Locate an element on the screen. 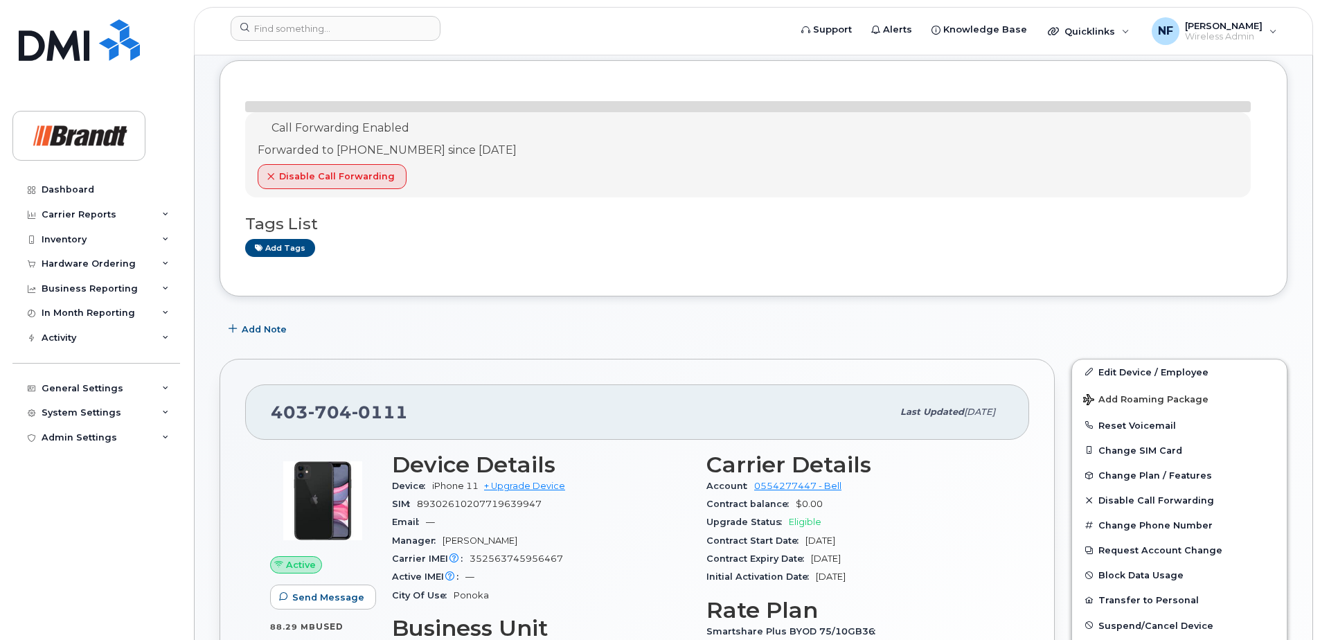 Image resolution: width=1320 pixels, height=640 pixels. span: Account is located at coordinates (730, 485).